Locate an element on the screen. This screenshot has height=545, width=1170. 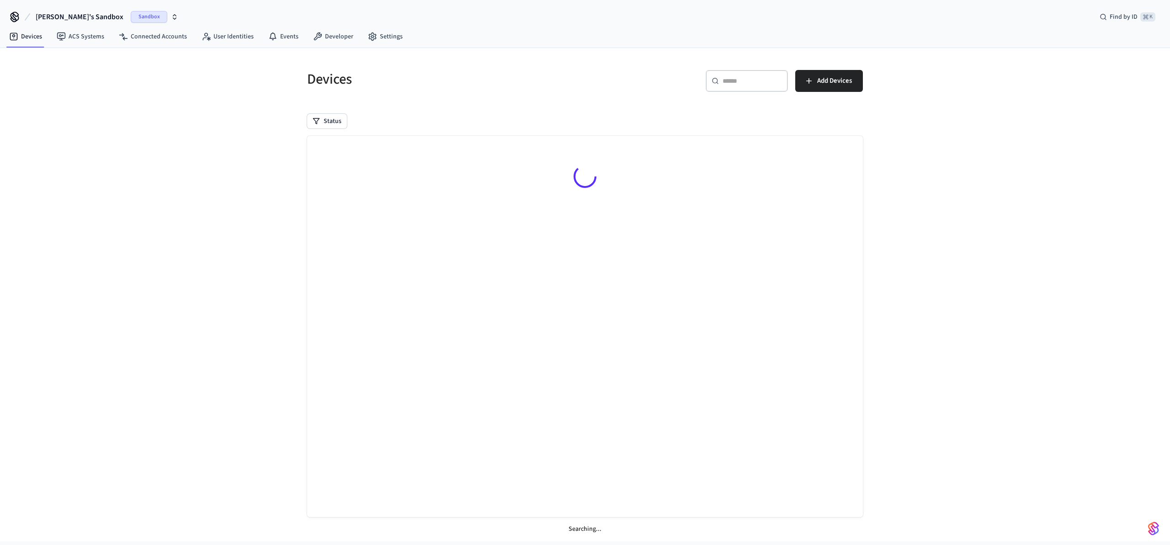
a: Connected Accounts is located at coordinates (153, 37).